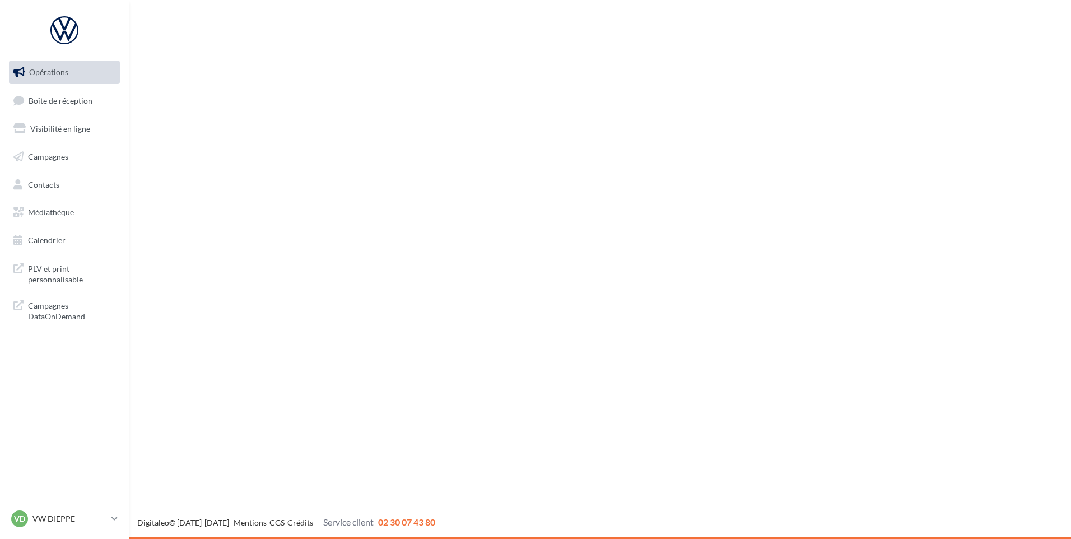  I want to click on span: Boîte de réception, so click(61, 100).